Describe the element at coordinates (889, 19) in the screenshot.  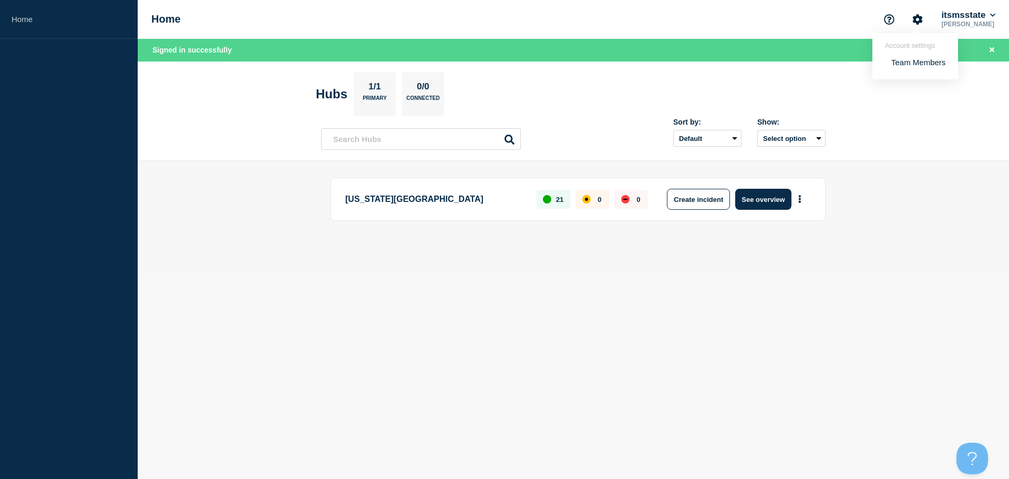
I see `button: Support` at that location.